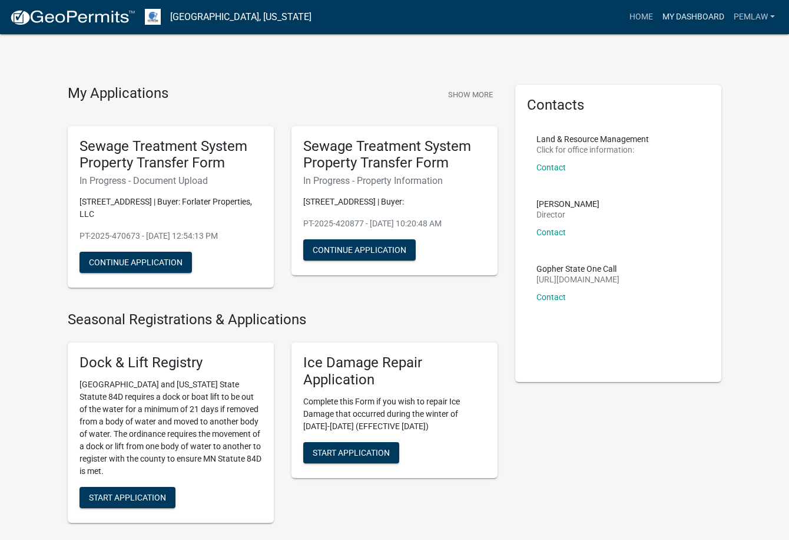 This screenshot has height=540, width=789. What do you see at coordinates (619, 105) in the screenshot?
I see `h5: Contacts` at bounding box center [619, 105].